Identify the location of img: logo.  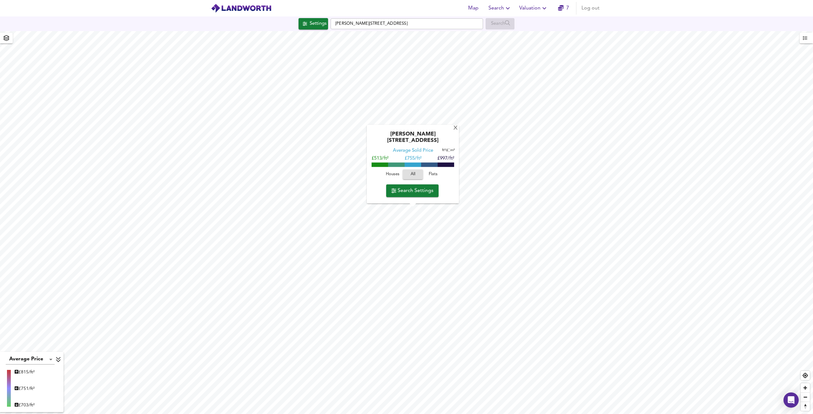
(241, 8).